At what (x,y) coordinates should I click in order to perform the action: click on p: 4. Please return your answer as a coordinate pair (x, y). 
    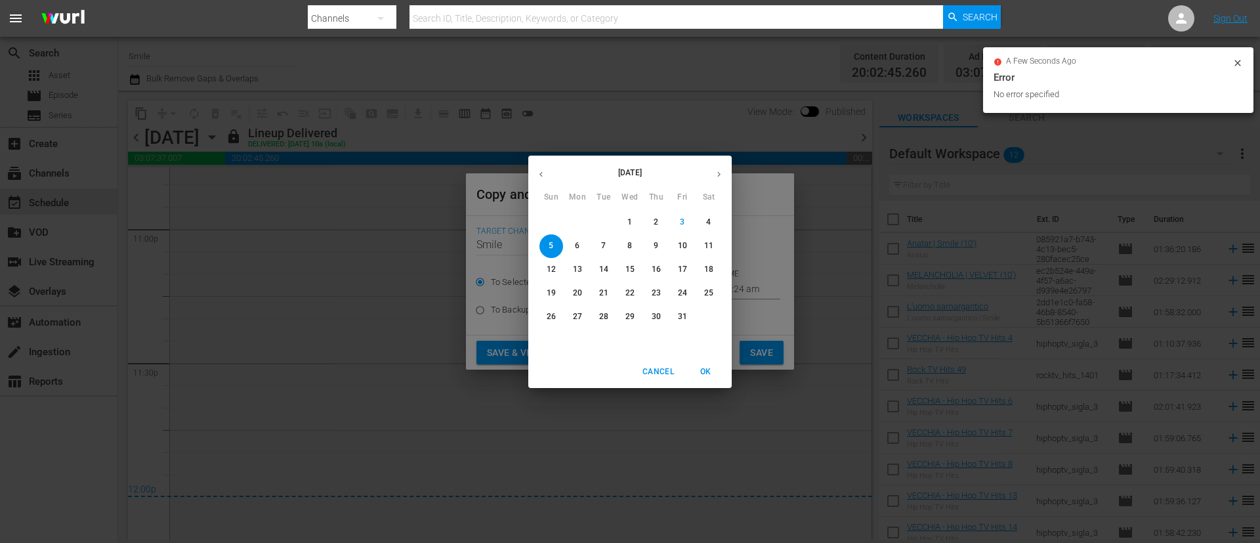
    Looking at the image, I should click on (708, 222).